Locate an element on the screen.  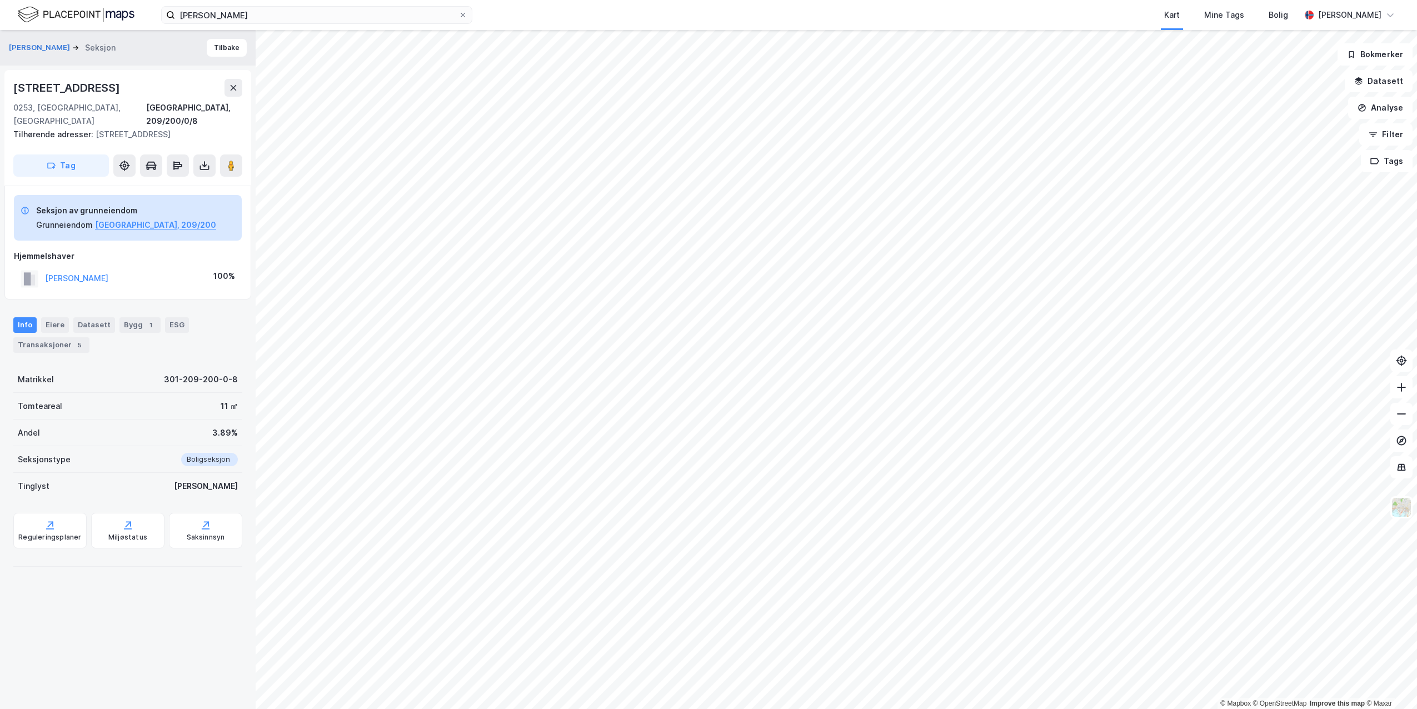
input: Søk på adresse, matrikkel, gårdeiere, leietakere eller personer is located at coordinates (317, 15).